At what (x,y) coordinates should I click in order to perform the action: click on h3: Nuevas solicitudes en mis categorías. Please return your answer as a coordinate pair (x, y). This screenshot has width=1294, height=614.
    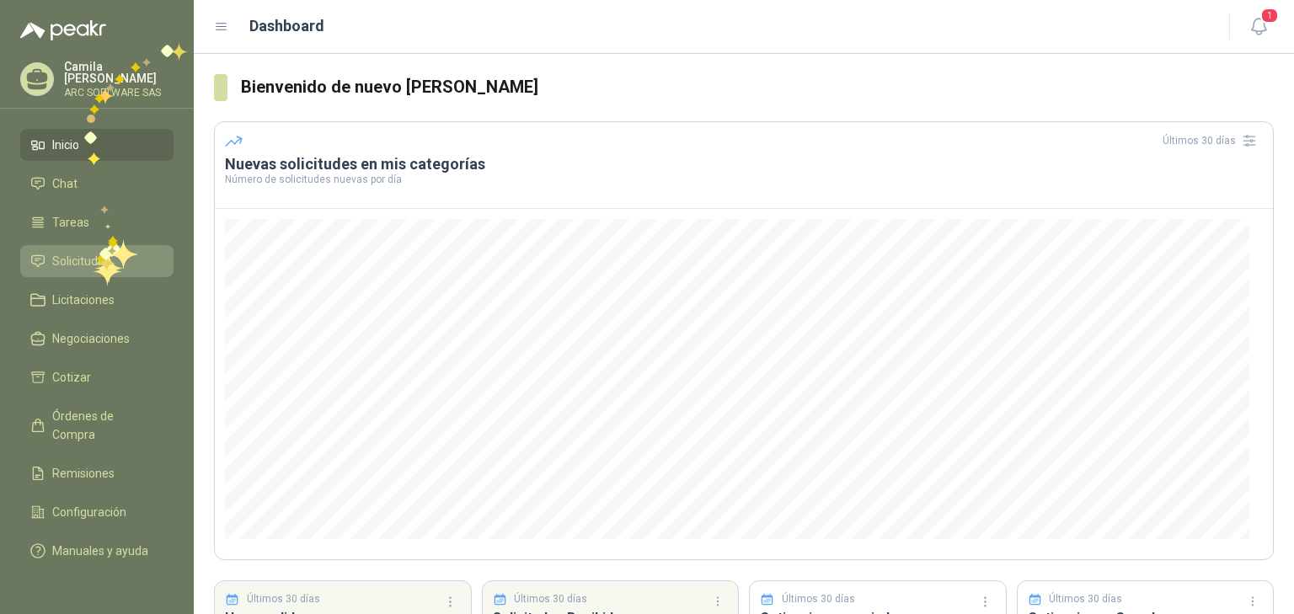
    Looking at the image, I should click on (744, 164).